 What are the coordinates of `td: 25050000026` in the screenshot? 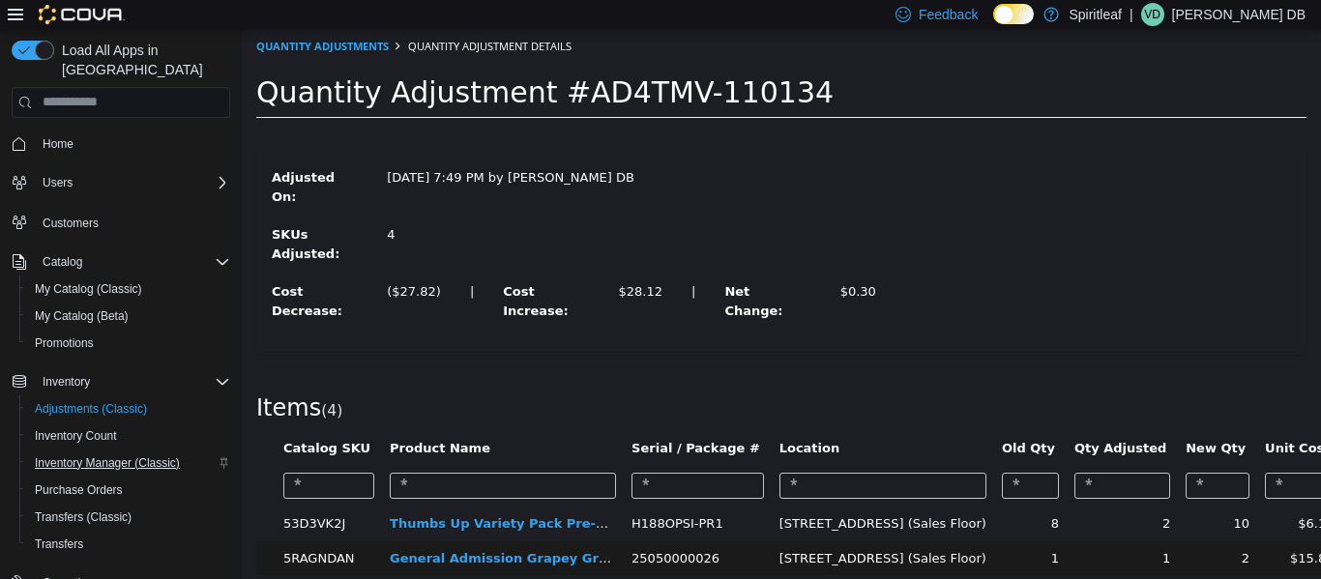 It's located at (455, 530).